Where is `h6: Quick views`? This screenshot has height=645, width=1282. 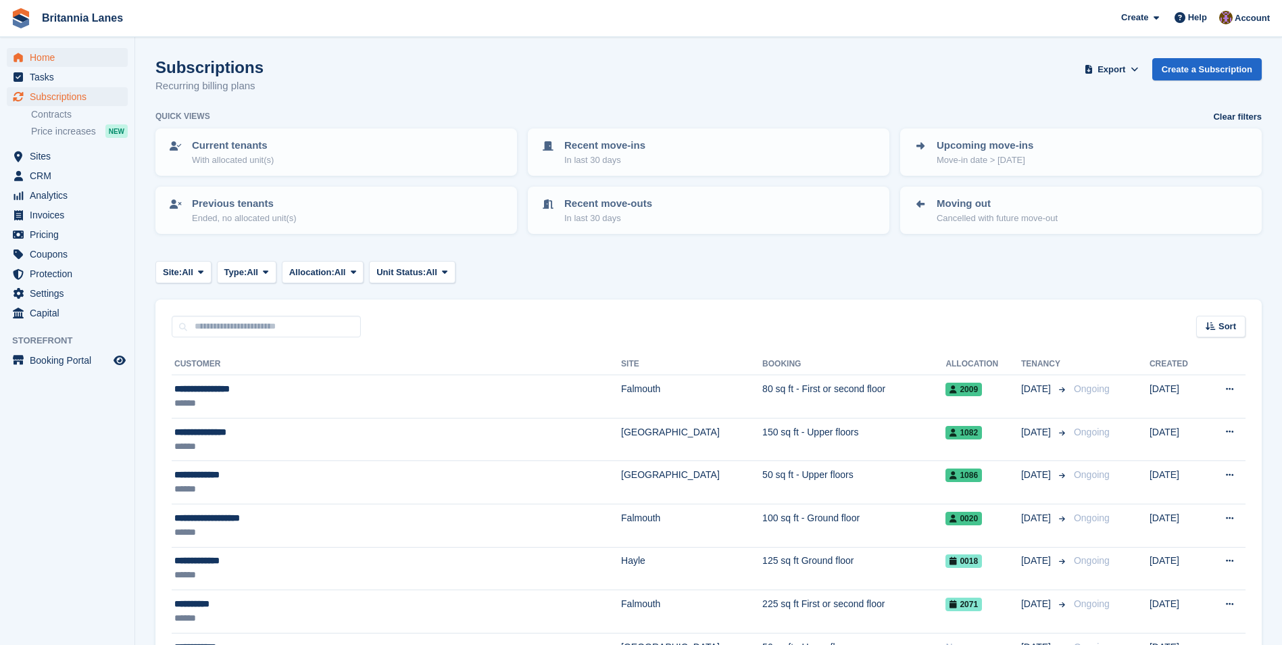
h6: Quick views is located at coordinates (182, 116).